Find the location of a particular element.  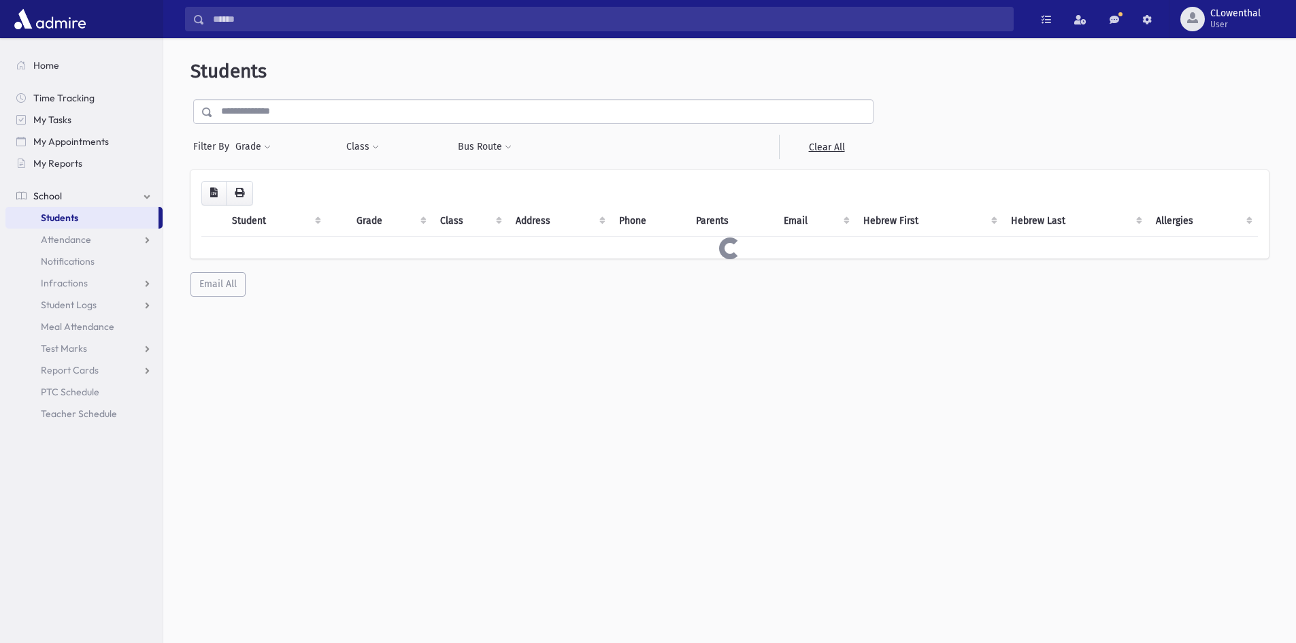

th: Hebrew First is located at coordinates (929, 221).